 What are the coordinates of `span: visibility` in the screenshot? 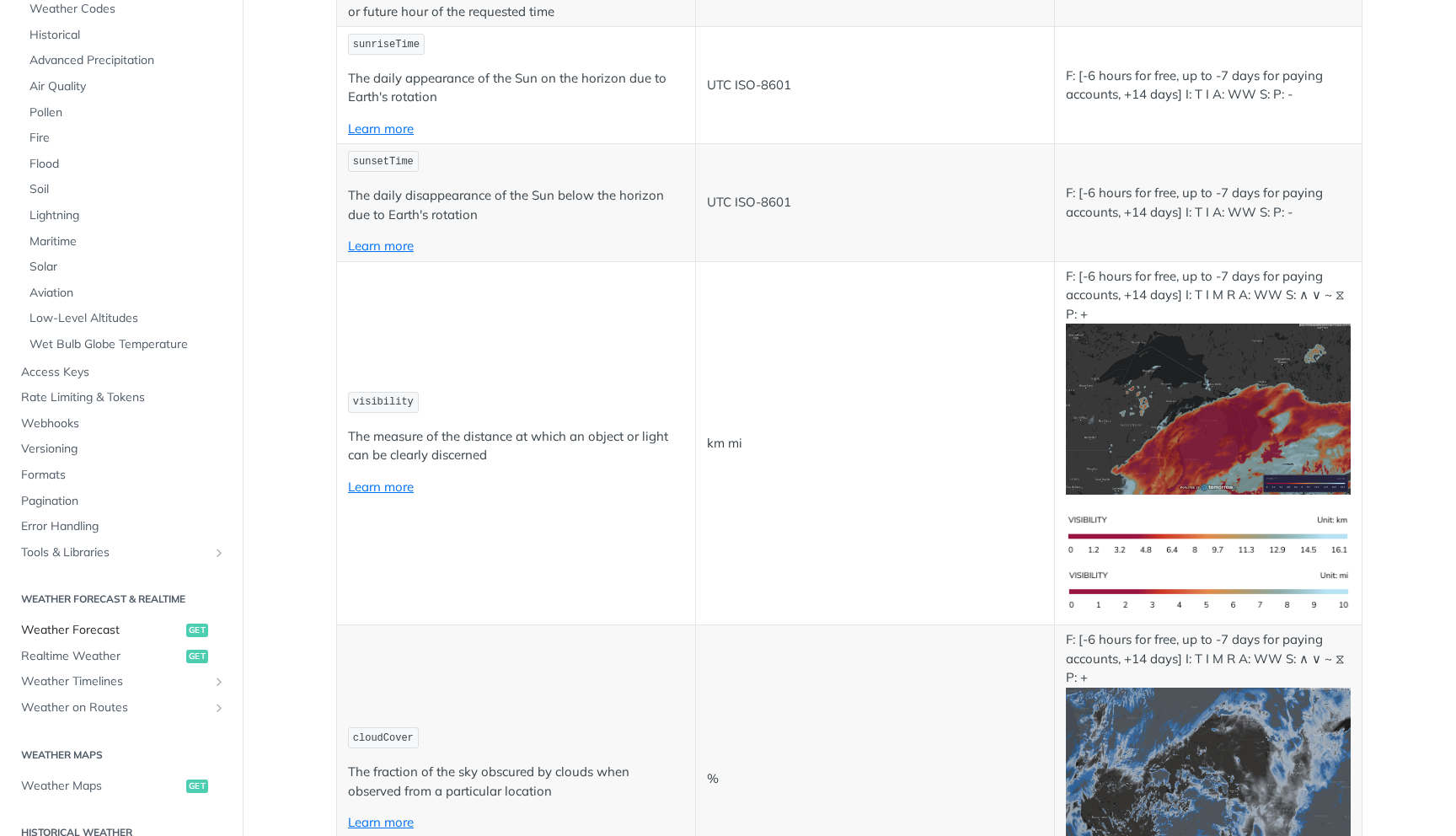 It's located at (383, 402).